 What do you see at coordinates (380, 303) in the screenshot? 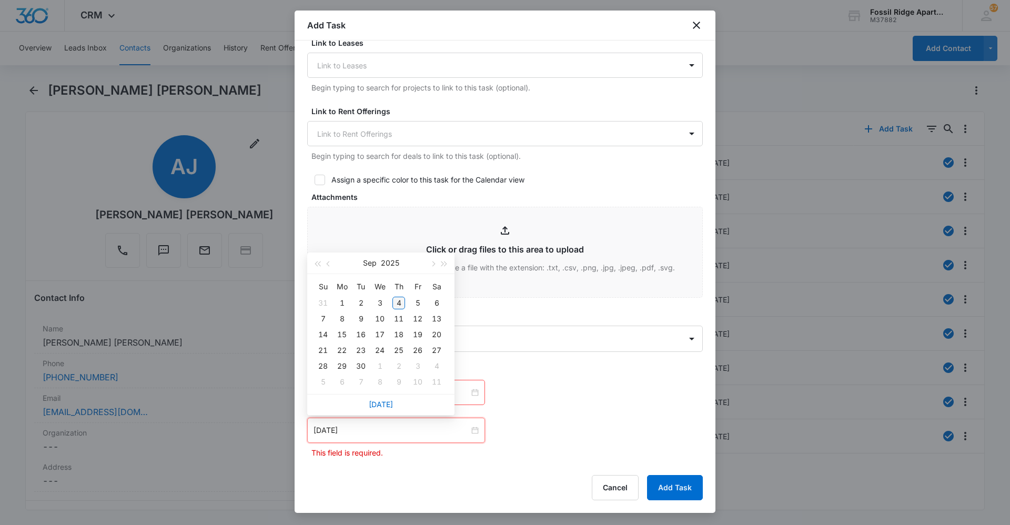
I see `td: 2025-09-03` at bounding box center [380, 303].